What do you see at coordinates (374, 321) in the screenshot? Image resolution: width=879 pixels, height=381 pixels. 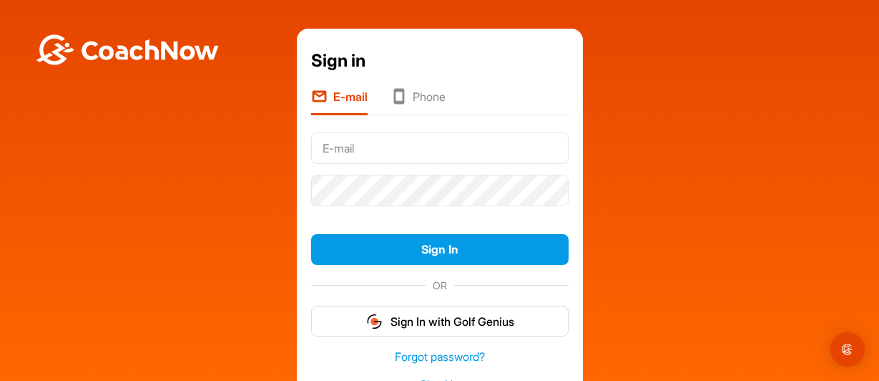 I see `img: gg_logo` at bounding box center [374, 321].